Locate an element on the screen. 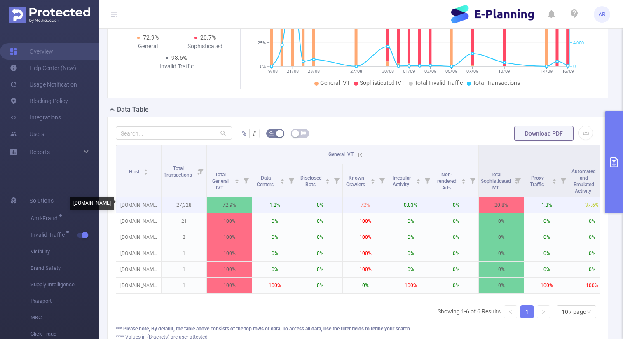 Image resolution: width=623 pixels, height=339 pixels. i: icon: table is located at coordinates (304, 133).